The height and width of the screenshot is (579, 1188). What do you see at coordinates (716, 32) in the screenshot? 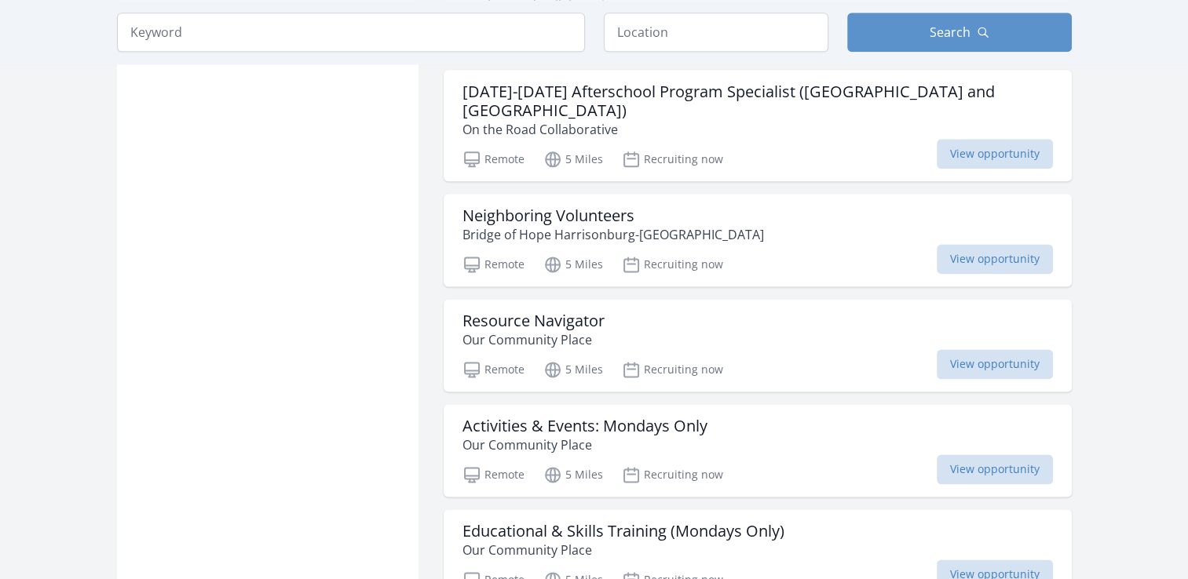
I see `input: Location` at bounding box center [716, 32].